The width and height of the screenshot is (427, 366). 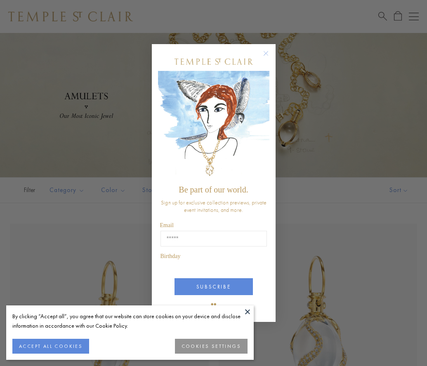 What do you see at coordinates (214, 126) in the screenshot?
I see `img: c4a9eb12-d91a-4d4a-8ee0-386386f4f338.jpeg` at bounding box center [214, 126].